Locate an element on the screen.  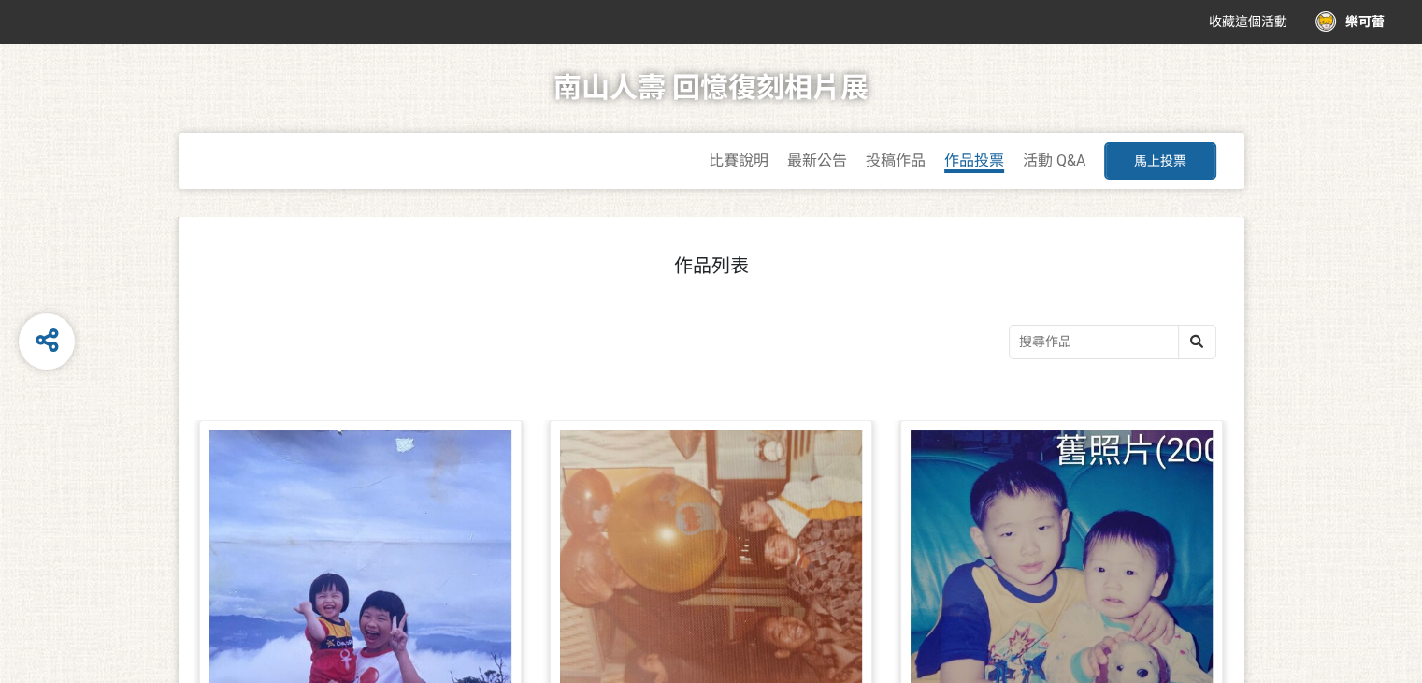
span: 收藏這個活動 is located at coordinates (1248, 22).